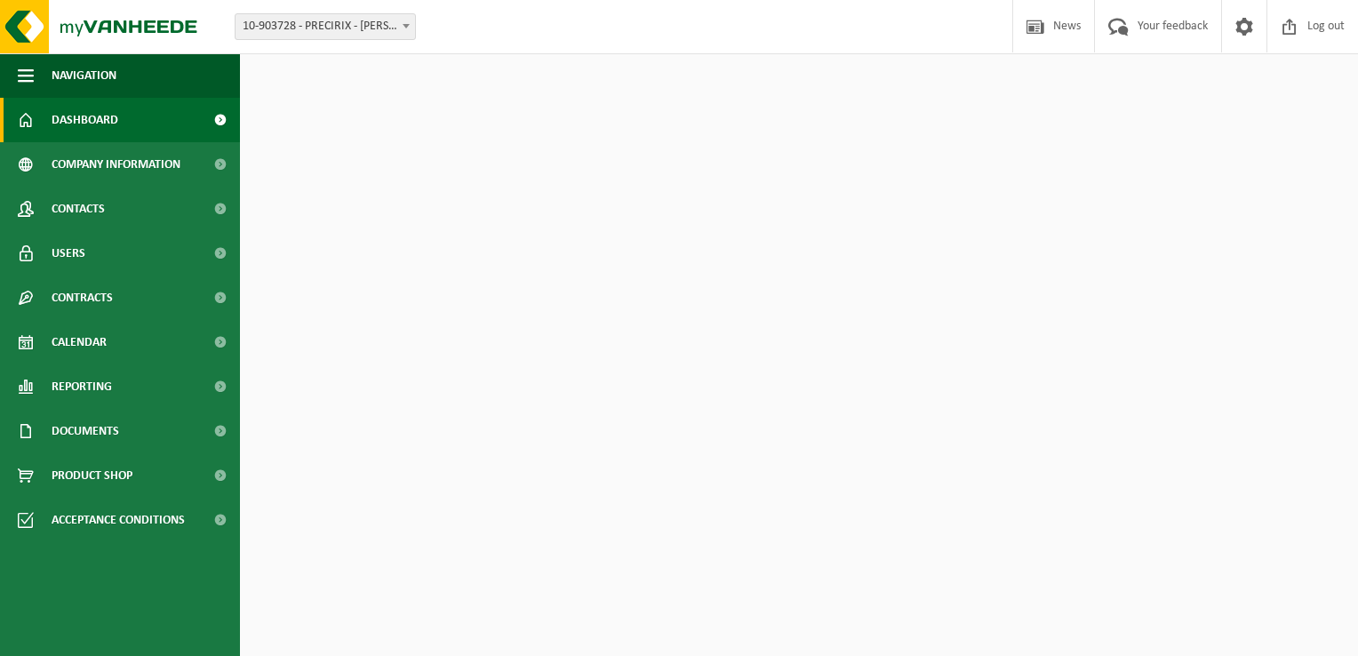  Describe the element at coordinates (82, 298) in the screenshot. I see `span: Contracts` at that location.